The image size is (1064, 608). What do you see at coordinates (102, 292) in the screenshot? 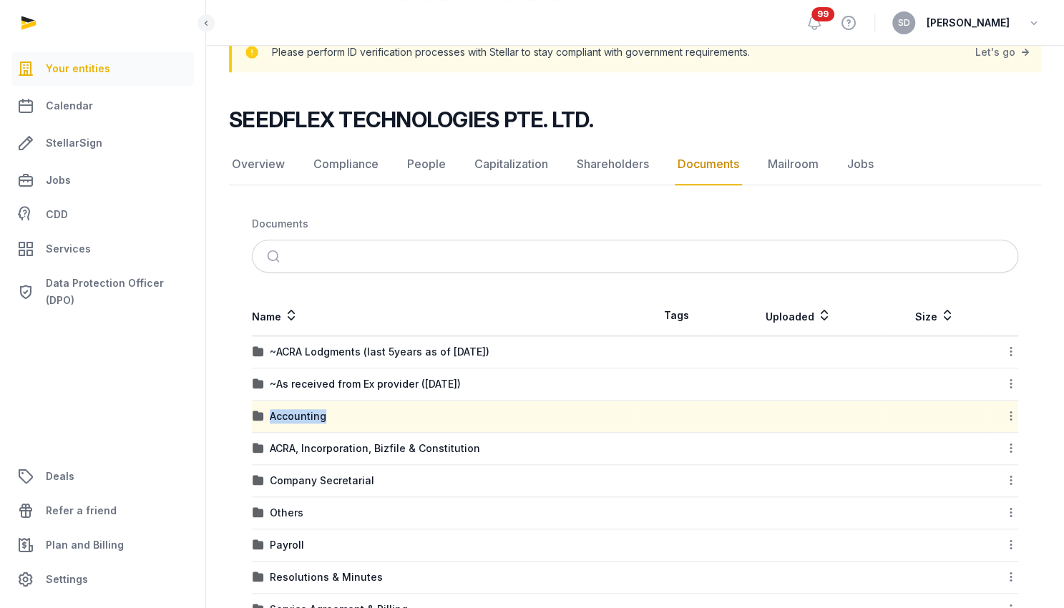
I see `a: Data Protection Officer (DPO)` at bounding box center [102, 292].